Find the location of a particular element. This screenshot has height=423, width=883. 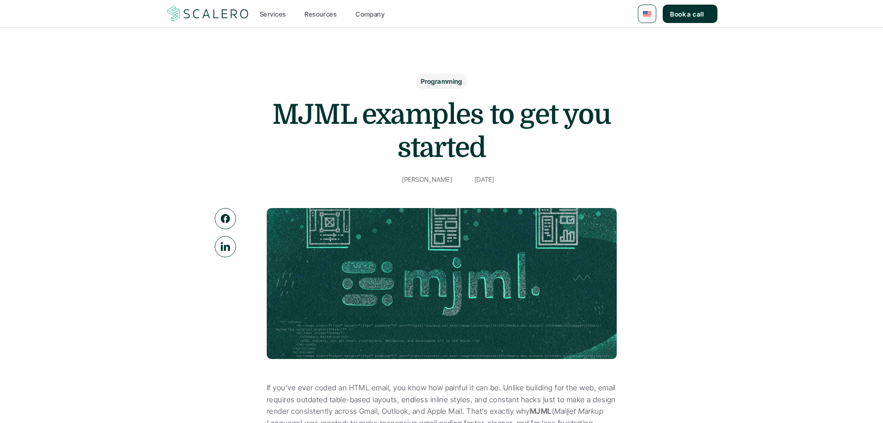

a: Scalero company logotype is located at coordinates (208, 14).